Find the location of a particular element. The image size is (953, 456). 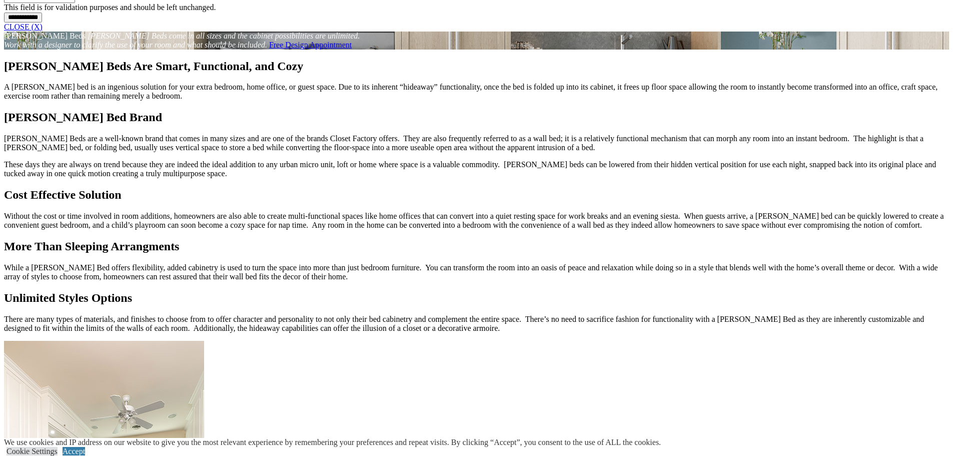

h2: Cost Effective Solution is located at coordinates (476, 195).